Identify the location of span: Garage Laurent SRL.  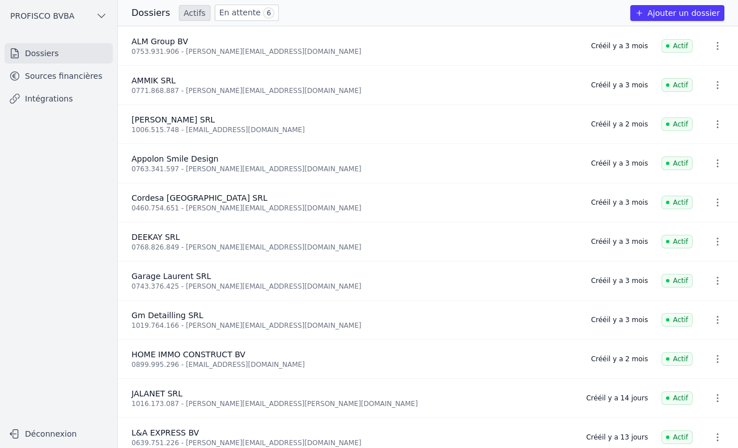
(171, 276).